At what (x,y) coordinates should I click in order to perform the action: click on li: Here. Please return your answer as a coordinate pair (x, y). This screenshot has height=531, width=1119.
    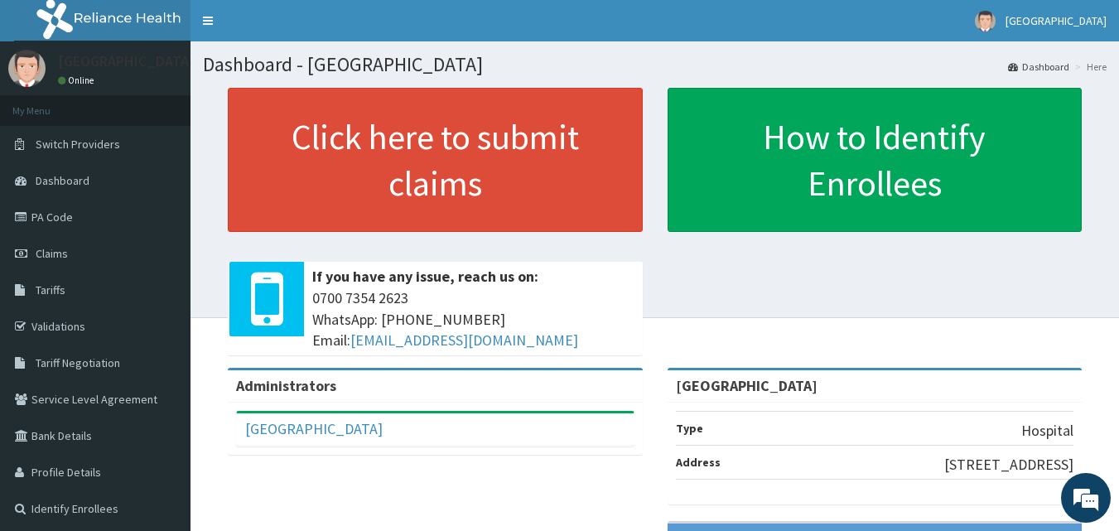
    Looking at the image, I should click on (1089, 66).